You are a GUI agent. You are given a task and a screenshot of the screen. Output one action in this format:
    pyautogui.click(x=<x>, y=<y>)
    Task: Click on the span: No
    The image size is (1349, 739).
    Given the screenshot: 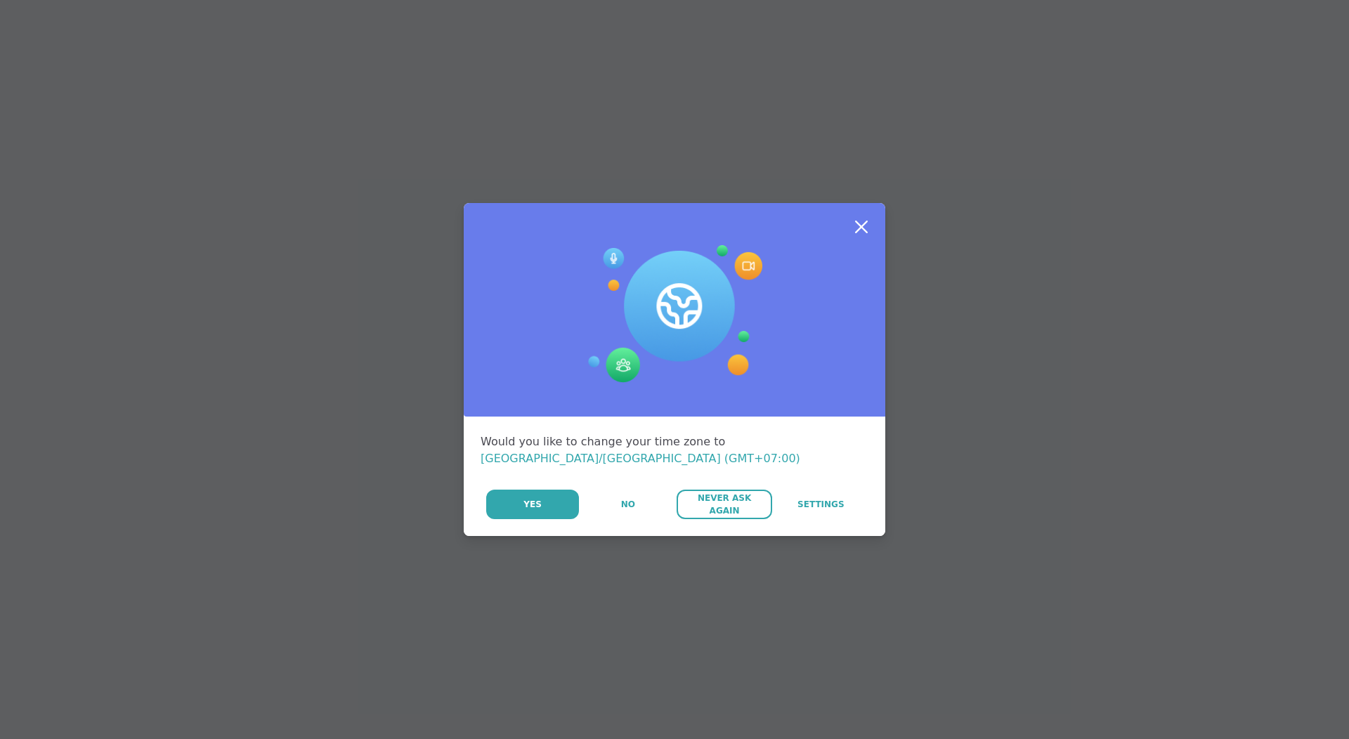 What is the action you would take?
    pyautogui.click(x=628, y=505)
    